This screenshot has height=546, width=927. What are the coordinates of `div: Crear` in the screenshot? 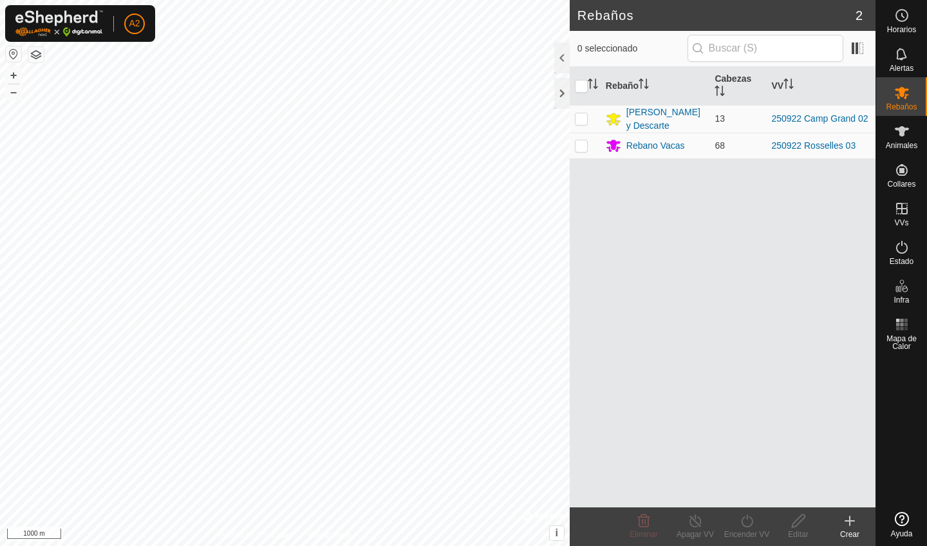 It's located at (849, 534).